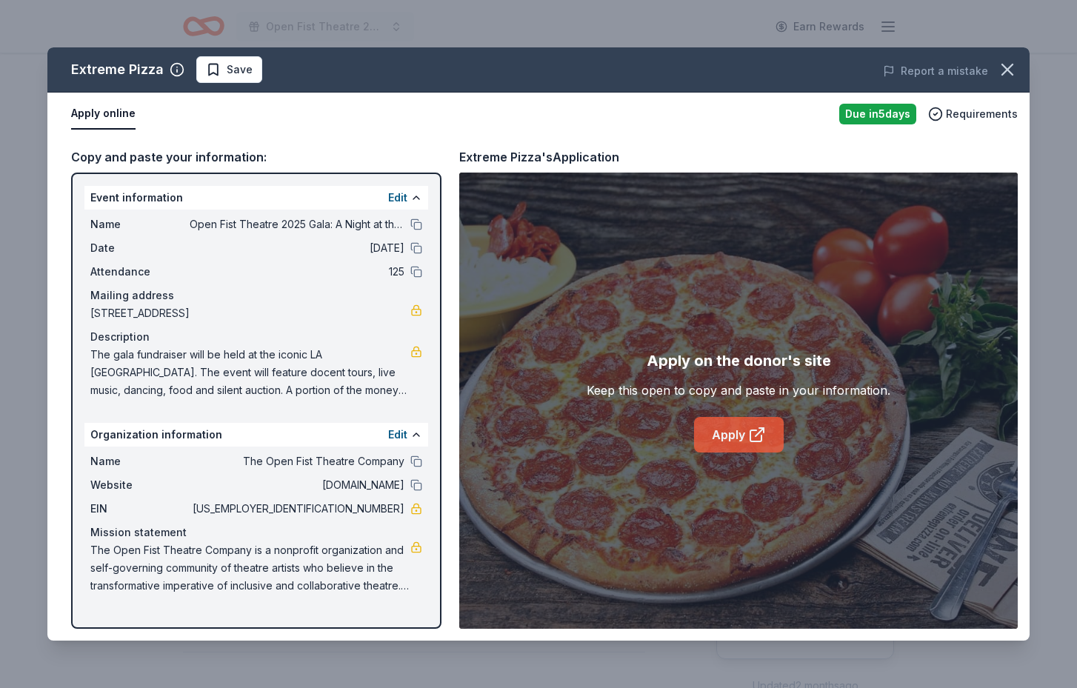 The height and width of the screenshot is (688, 1077). I want to click on span: Save, so click(239, 70).